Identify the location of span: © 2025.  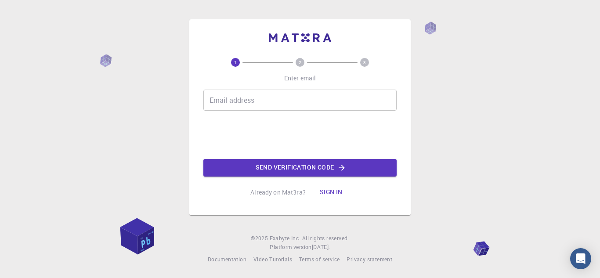
(260, 239).